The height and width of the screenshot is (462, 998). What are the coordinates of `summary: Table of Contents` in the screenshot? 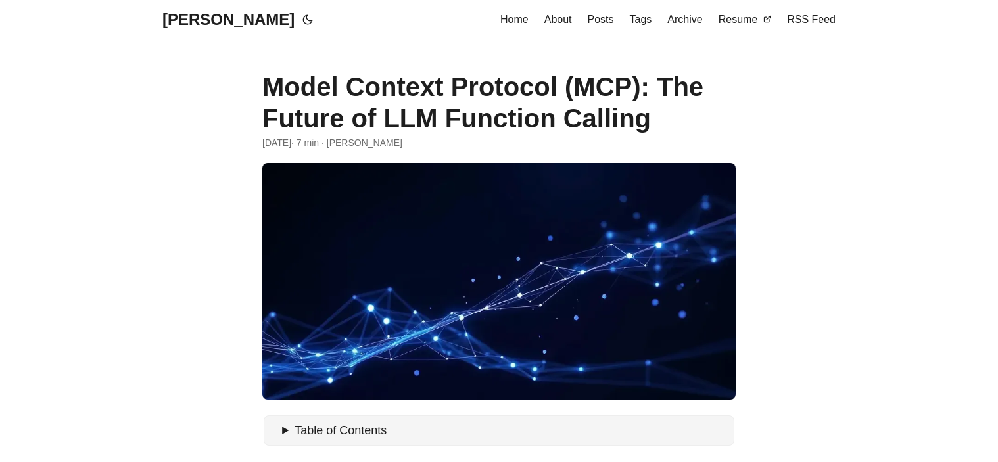 It's located at (506, 431).